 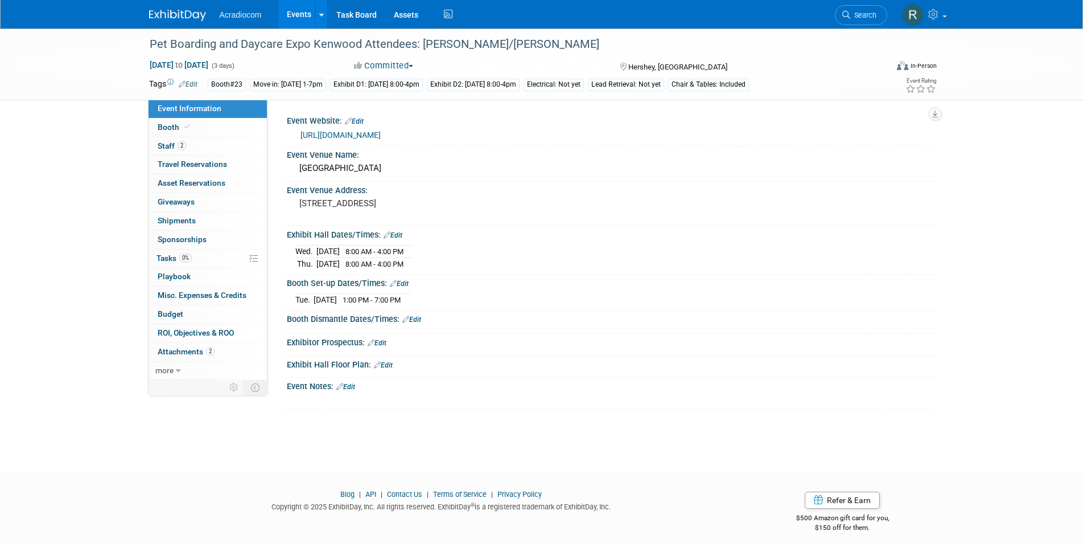 I want to click on td: Thu., so click(x=306, y=264).